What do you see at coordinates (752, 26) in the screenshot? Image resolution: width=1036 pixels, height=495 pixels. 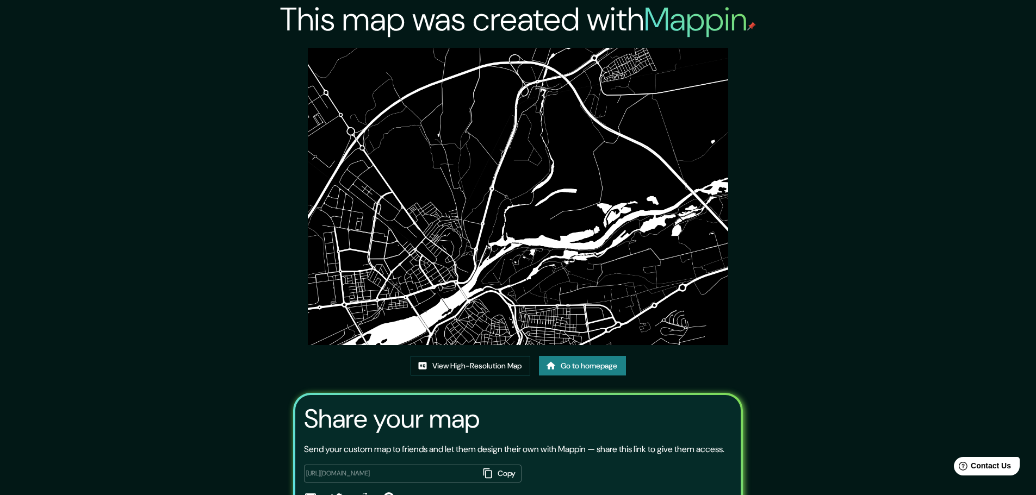 I see `img: mappin-pin` at bounding box center [752, 26].